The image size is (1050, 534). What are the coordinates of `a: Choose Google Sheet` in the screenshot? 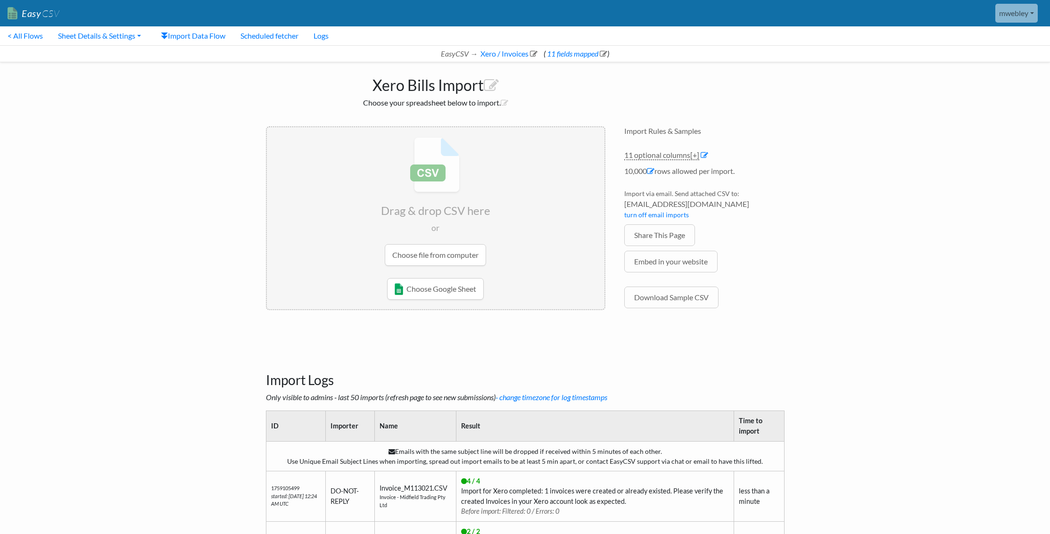 It's located at (435, 289).